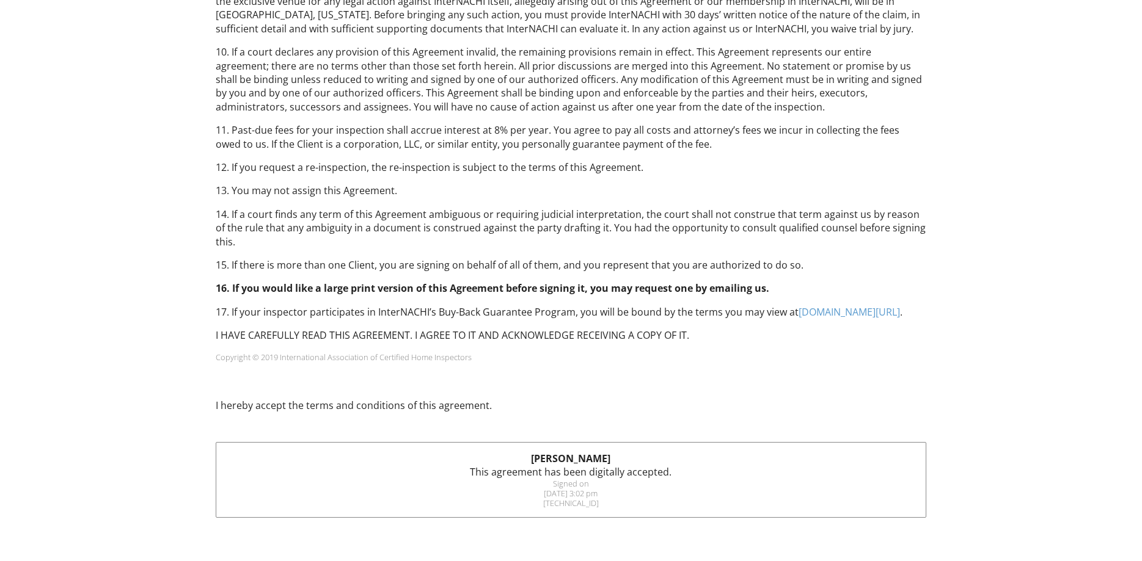  I want to click on p: 17. If your inspector participates in InterNACHI’s Buy-Back Guarantee Program, you will be bound ..., so click(571, 312).